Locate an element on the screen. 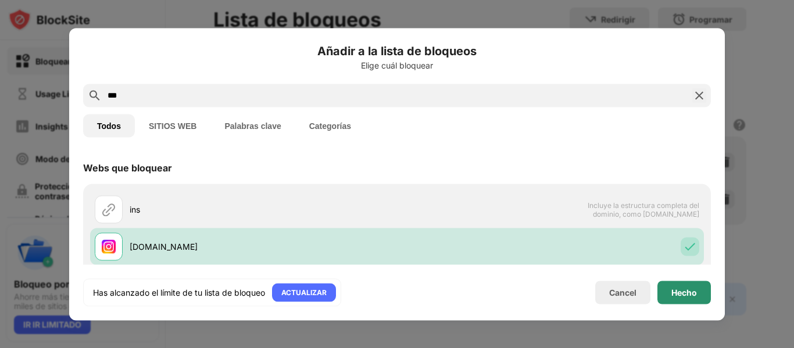 This screenshot has width=794, height=348. div: Has alcanzado el límite de tu lista de bloqueo is located at coordinates (179, 292).